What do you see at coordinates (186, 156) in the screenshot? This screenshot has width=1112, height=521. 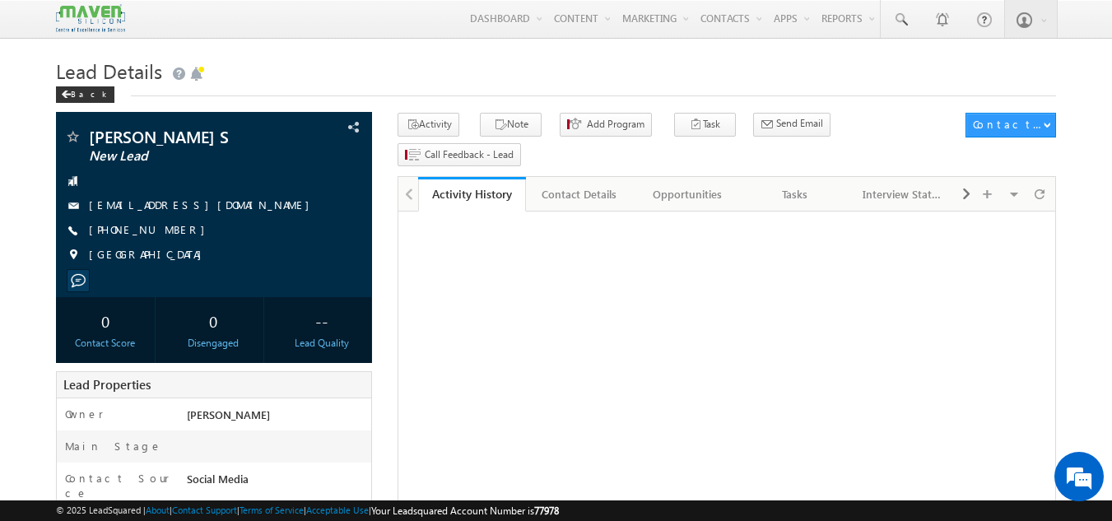 I see `span: New Lead` at bounding box center [186, 156].